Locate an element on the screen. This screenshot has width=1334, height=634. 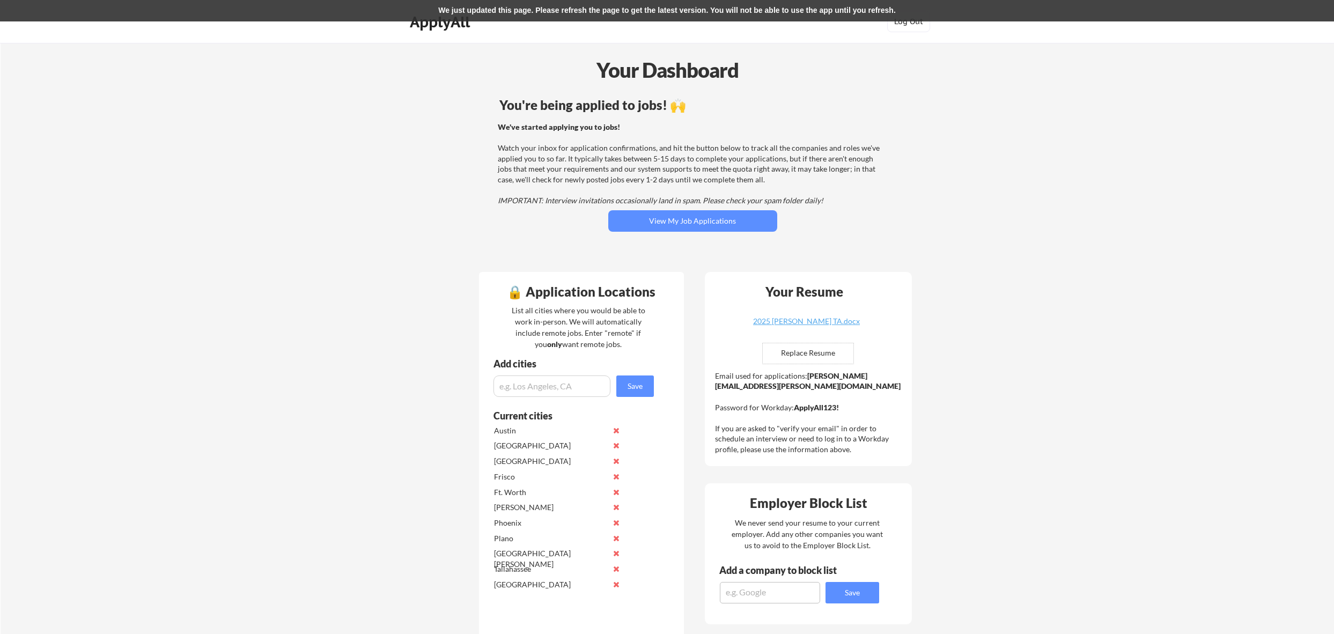
div: 🔒 Application Locations is located at coordinates (581, 292).